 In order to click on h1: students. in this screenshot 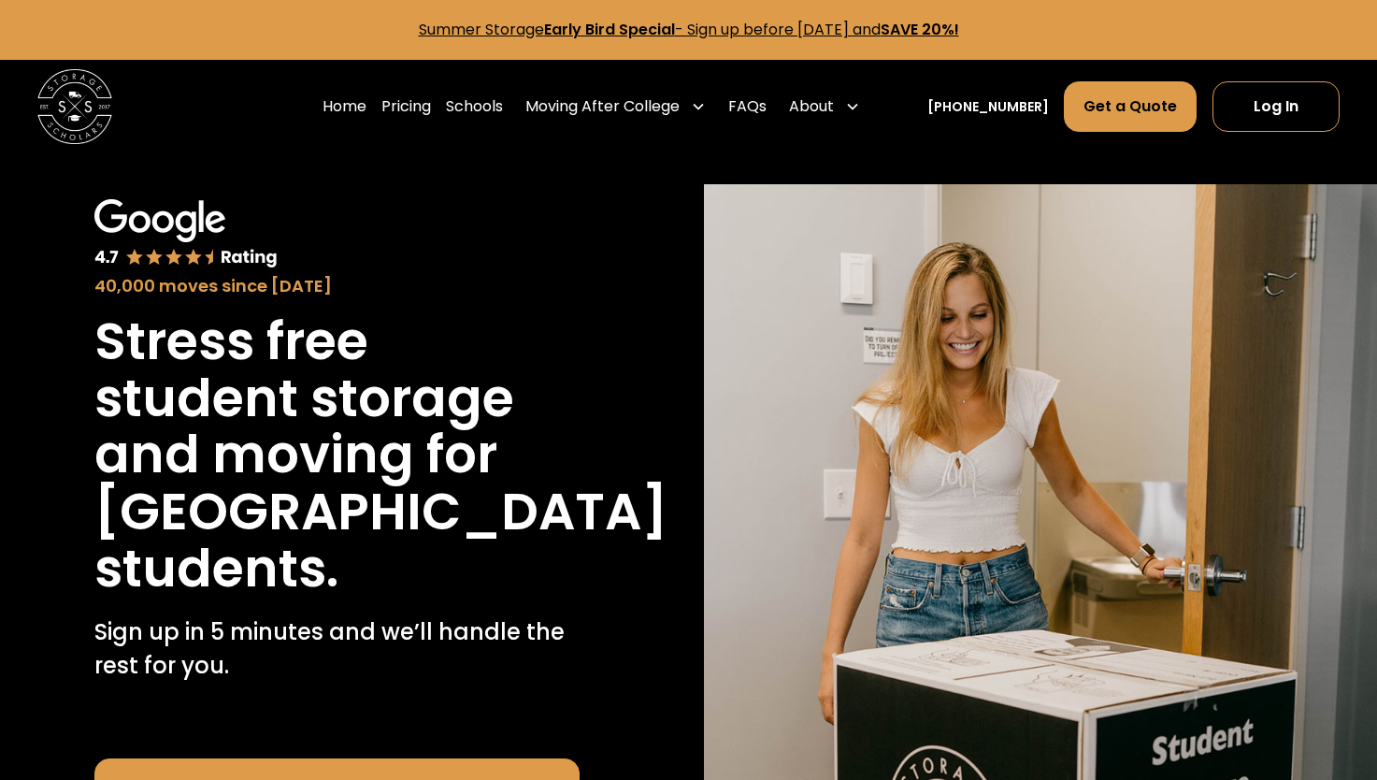, I will do `click(216, 568)`.